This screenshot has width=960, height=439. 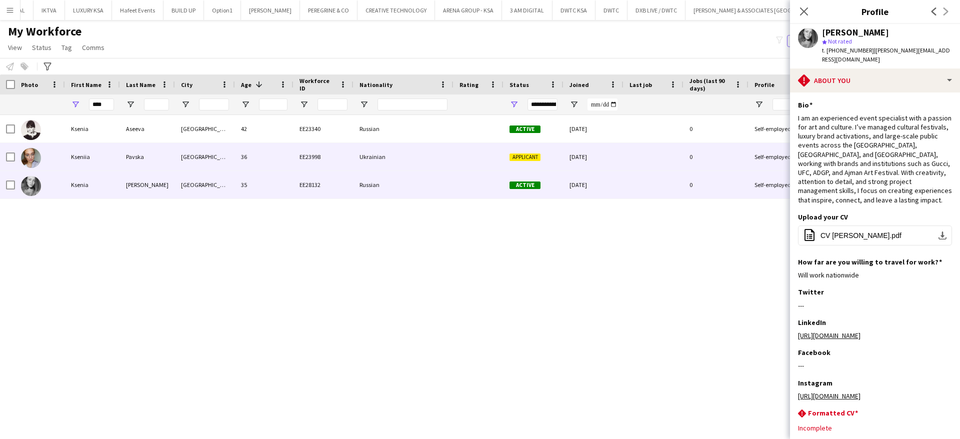 I want to click on button: IKTVA, so click(x=49, y=10).